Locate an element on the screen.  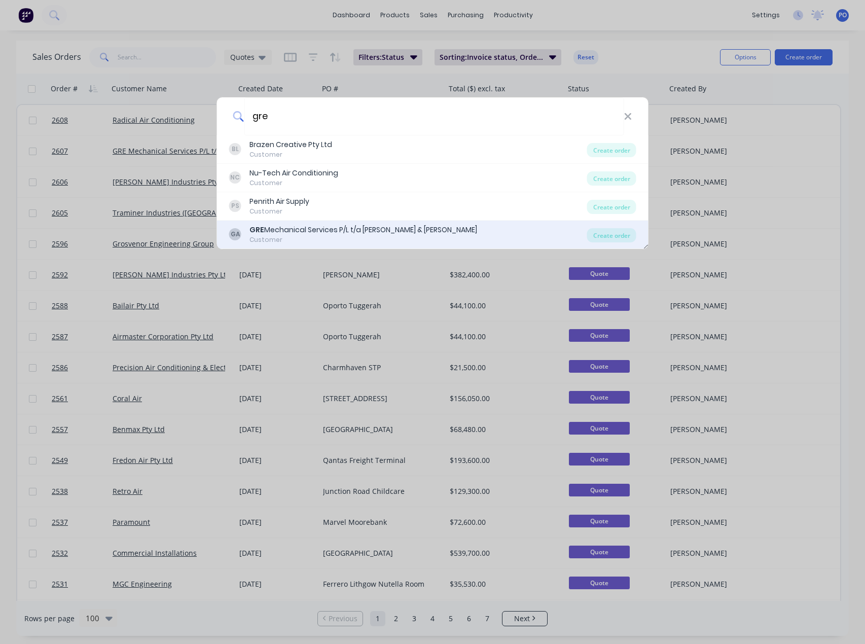
div: Penrith Air Supply is located at coordinates (279, 201).